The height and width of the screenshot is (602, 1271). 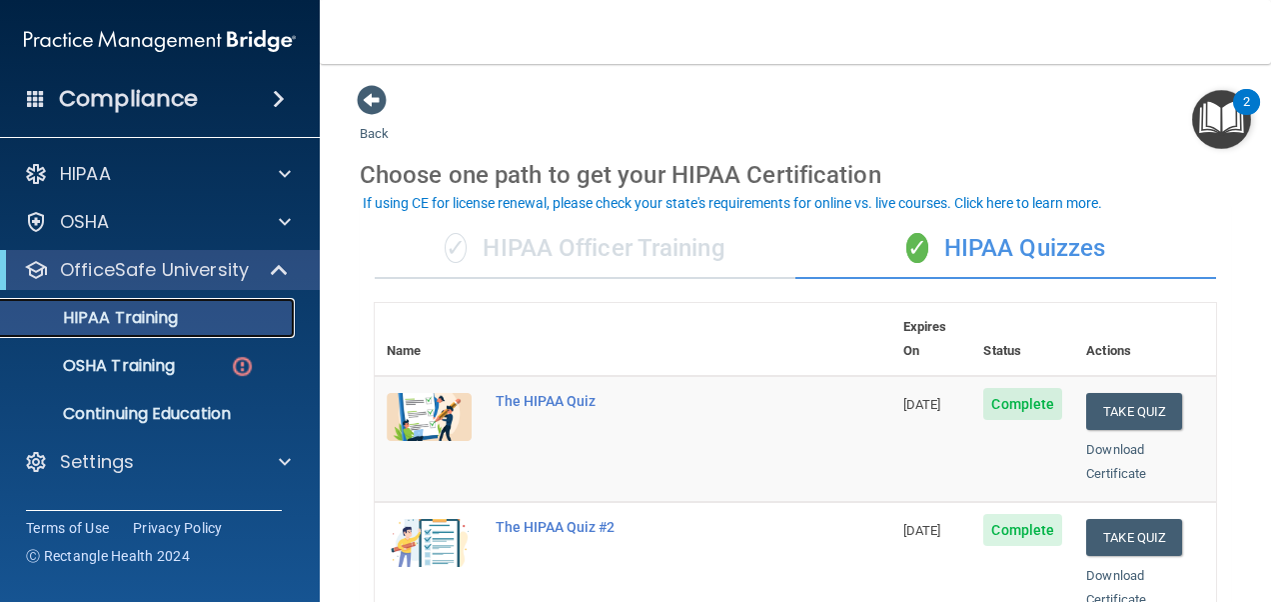 What do you see at coordinates (157, 174) in the screenshot?
I see `a: HIPAA` at bounding box center [157, 174].